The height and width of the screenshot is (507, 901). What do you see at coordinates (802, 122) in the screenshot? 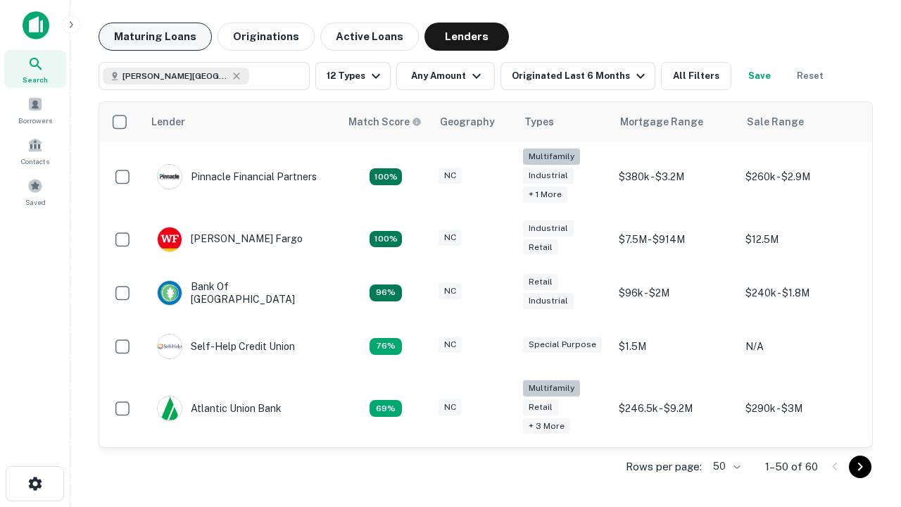
I see `th: Sale Range` at bounding box center [802, 122].